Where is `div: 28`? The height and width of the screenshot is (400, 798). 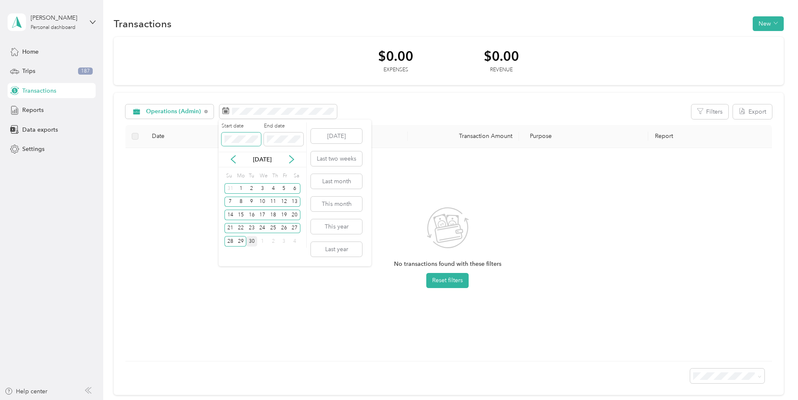 div: 28 is located at coordinates (230, 241).